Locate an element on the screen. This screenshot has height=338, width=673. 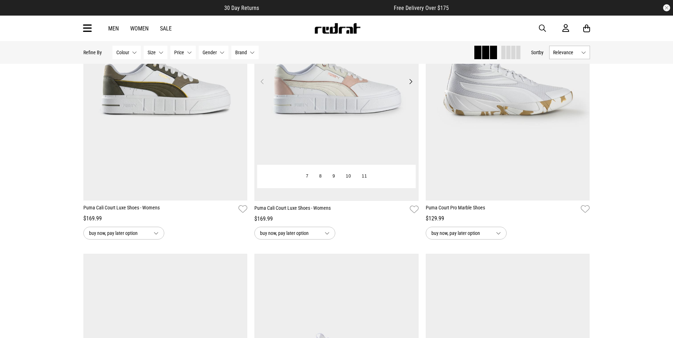
button: Price is located at coordinates (183, 52).